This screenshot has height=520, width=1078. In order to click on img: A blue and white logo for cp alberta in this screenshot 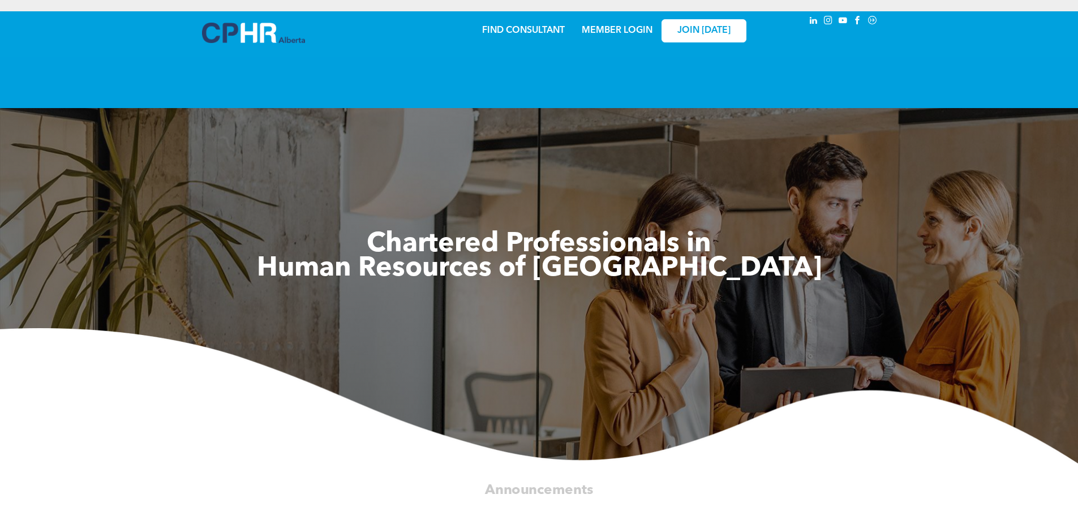, I will do `click(253, 33)`.